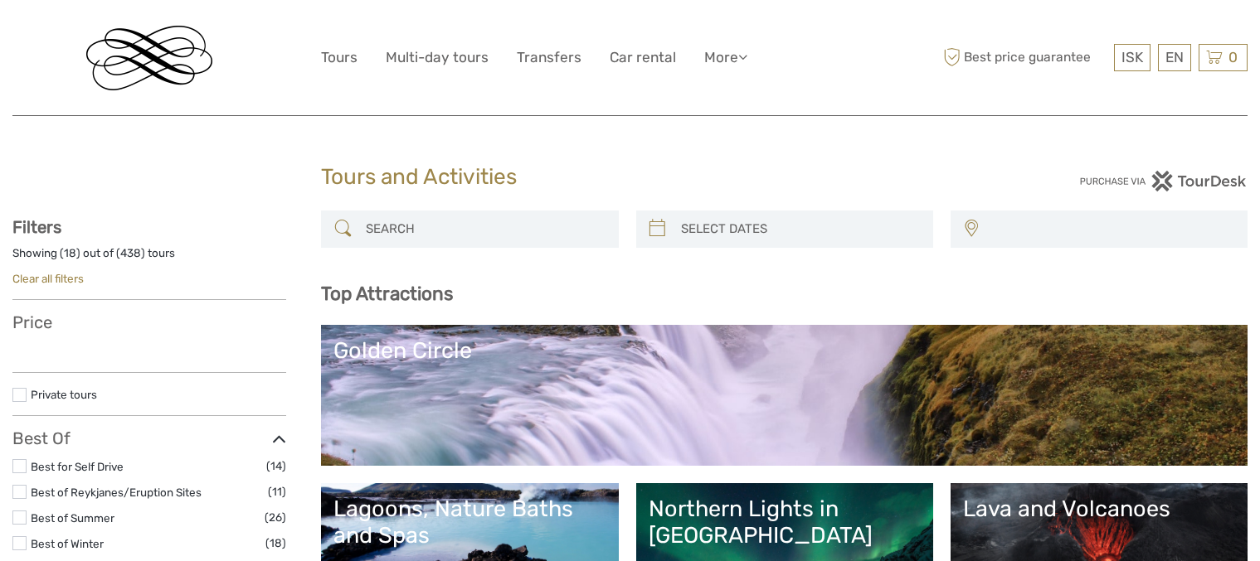 This screenshot has height=561, width=1260. I want to click on input: SELECT DATES, so click(799, 229).